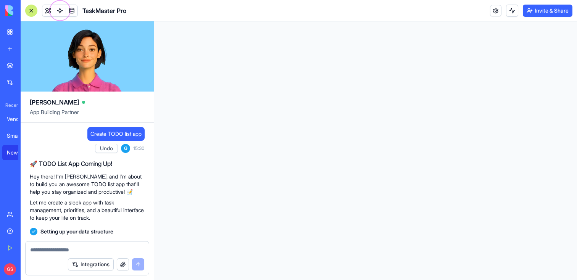  Describe the element at coordinates (18, 136) in the screenshot. I see `div: Smart Document Portal` at that location.